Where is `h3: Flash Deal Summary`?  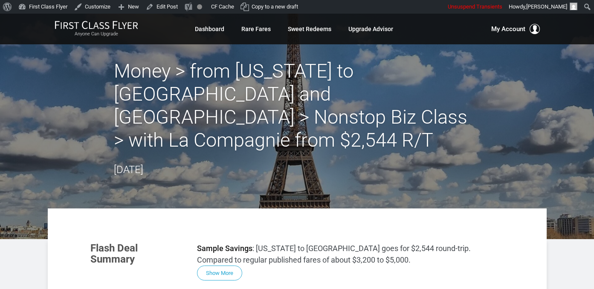 h3: Flash Deal Summary is located at coordinates (137, 254).